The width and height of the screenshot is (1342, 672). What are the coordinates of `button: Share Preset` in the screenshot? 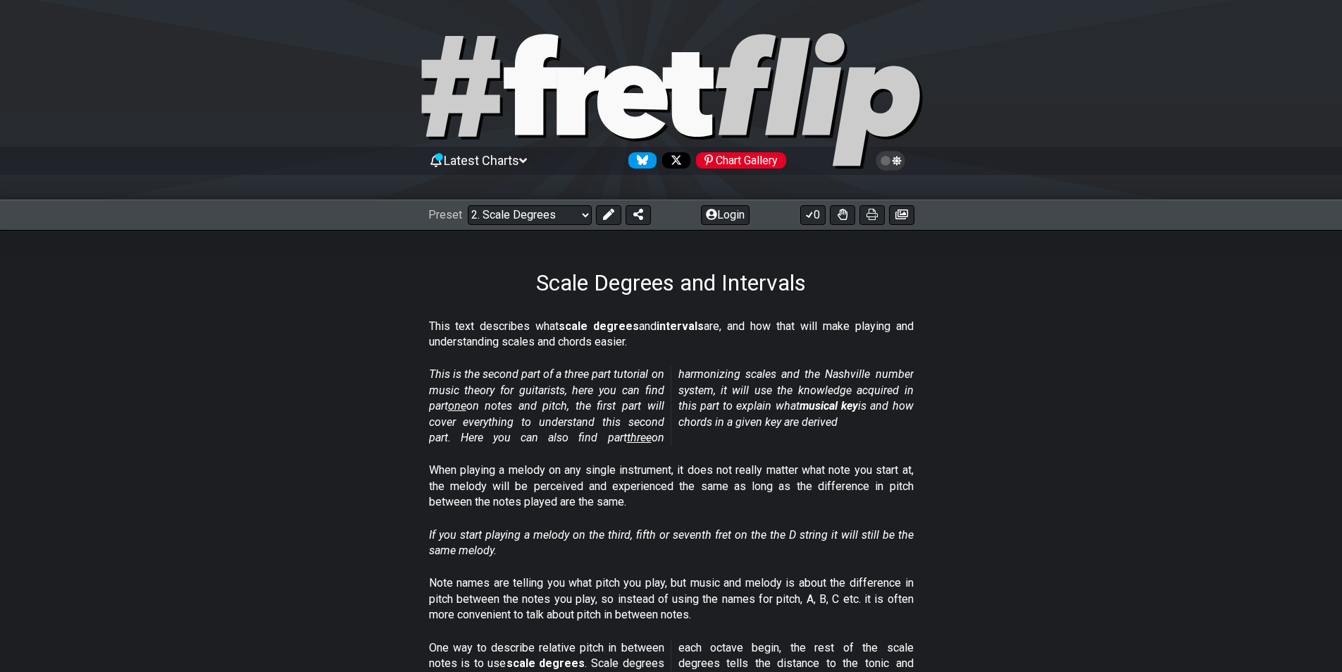 It's located at (638, 215).